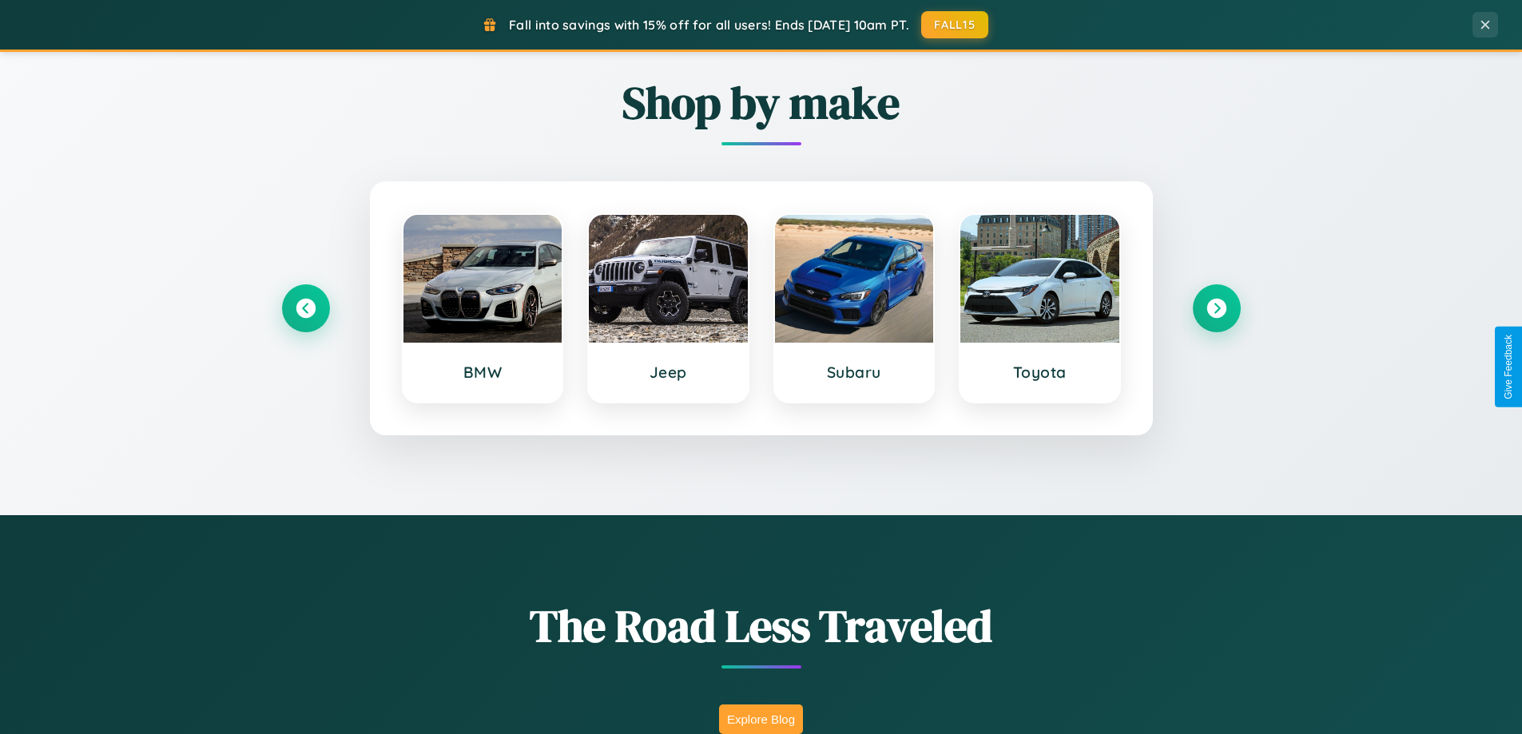 The height and width of the screenshot is (734, 1522). Describe the element at coordinates (760, 719) in the screenshot. I see `button: Explore Blog` at that location.